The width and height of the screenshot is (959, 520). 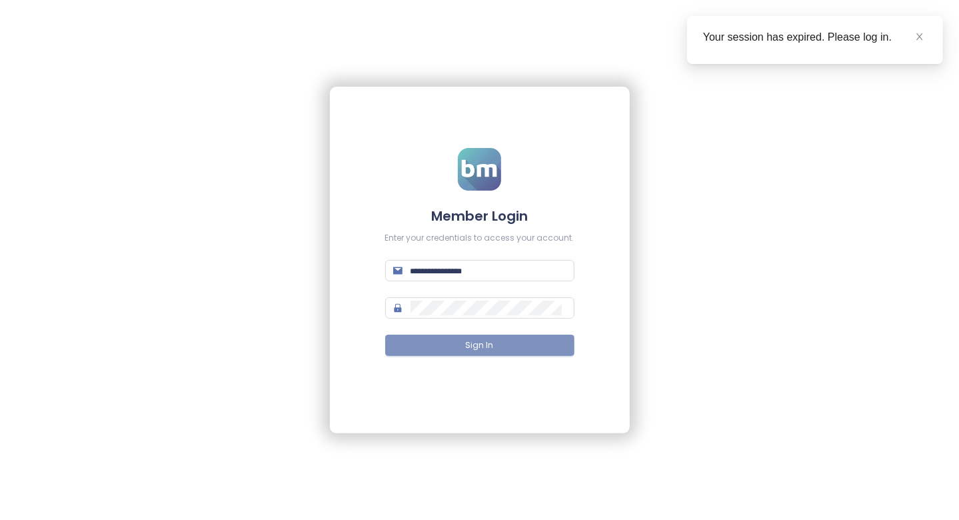 What do you see at coordinates (815, 37) in the screenshot?
I see `div: Your session has expired. Please log in.` at bounding box center [815, 37].